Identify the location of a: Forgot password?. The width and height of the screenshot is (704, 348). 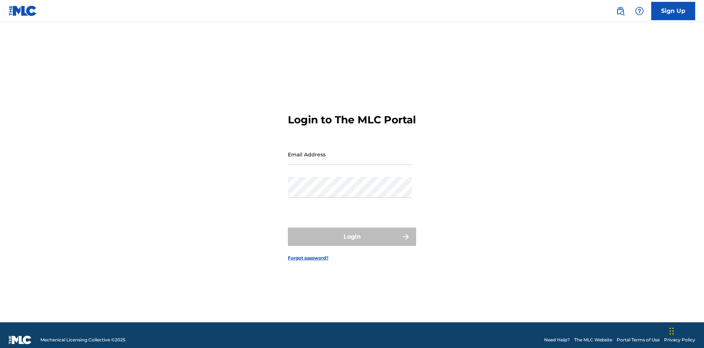
(308, 258).